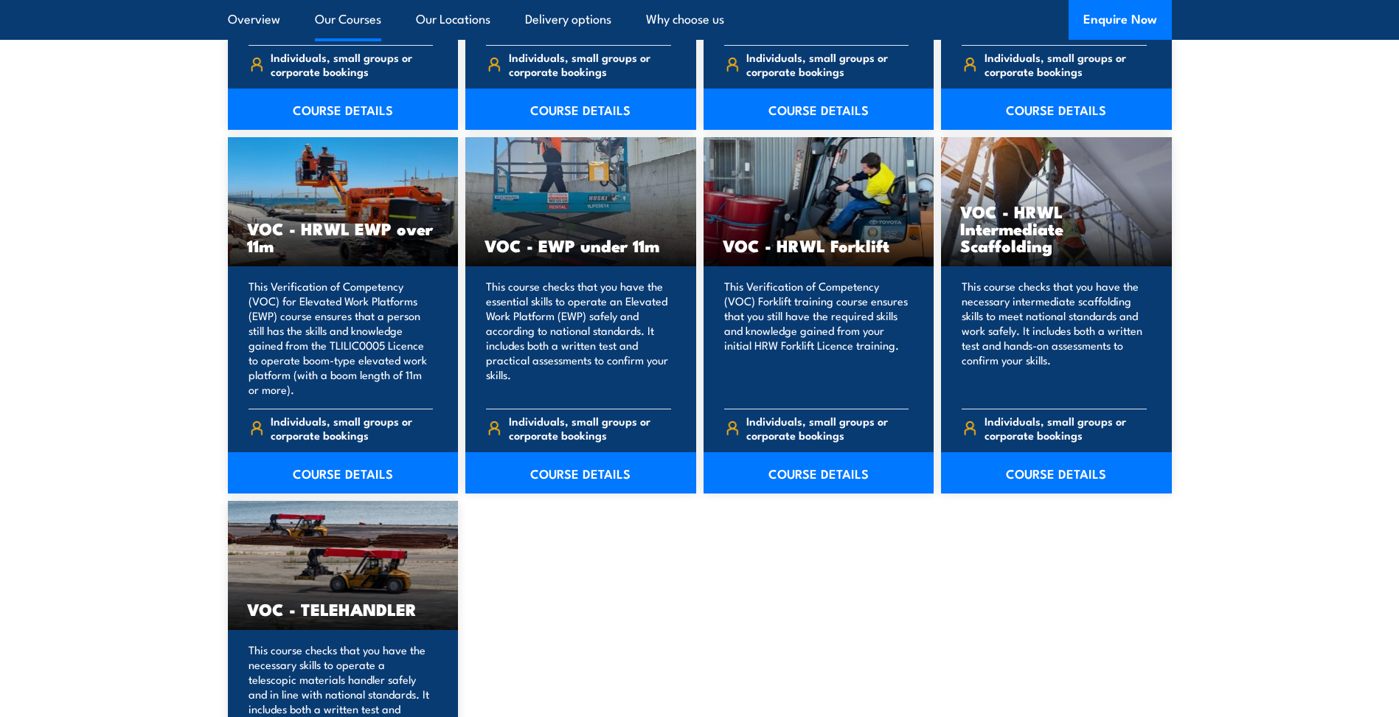 This screenshot has height=717, width=1399. What do you see at coordinates (580, 245) in the screenshot?
I see `h3: VOC - EWP under 11m` at bounding box center [580, 245].